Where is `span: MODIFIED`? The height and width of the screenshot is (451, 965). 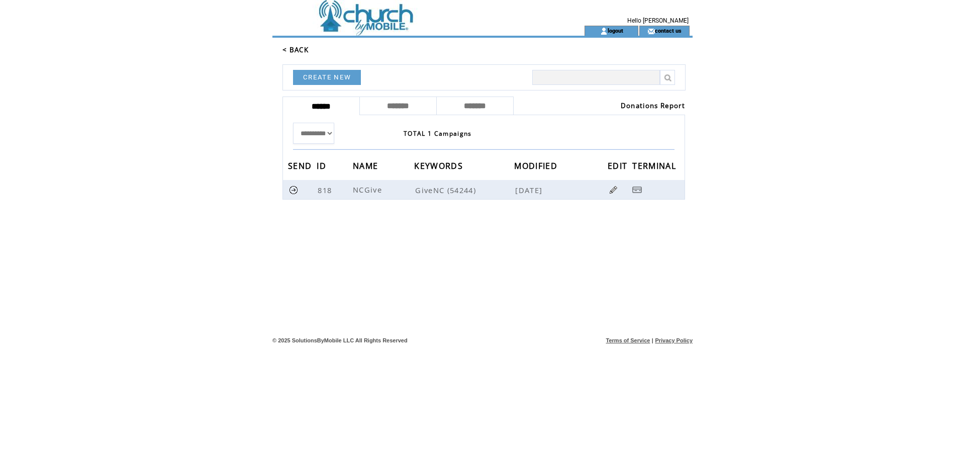
span: MODIFIED is located at coordinates (537, 167).